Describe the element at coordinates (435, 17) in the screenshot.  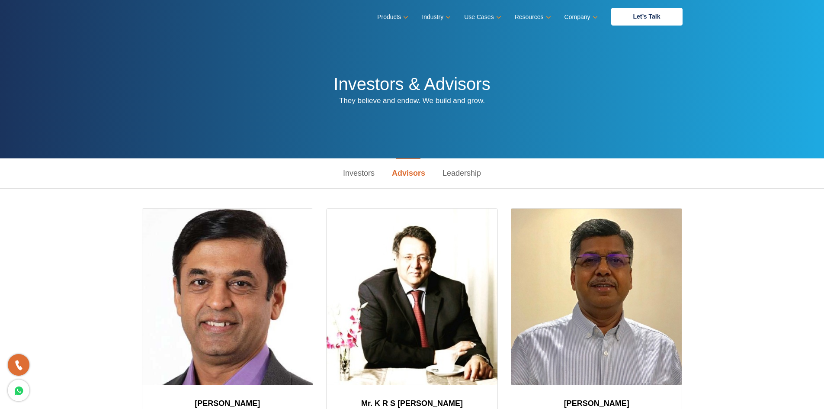
I see `a: Industry` at that location.